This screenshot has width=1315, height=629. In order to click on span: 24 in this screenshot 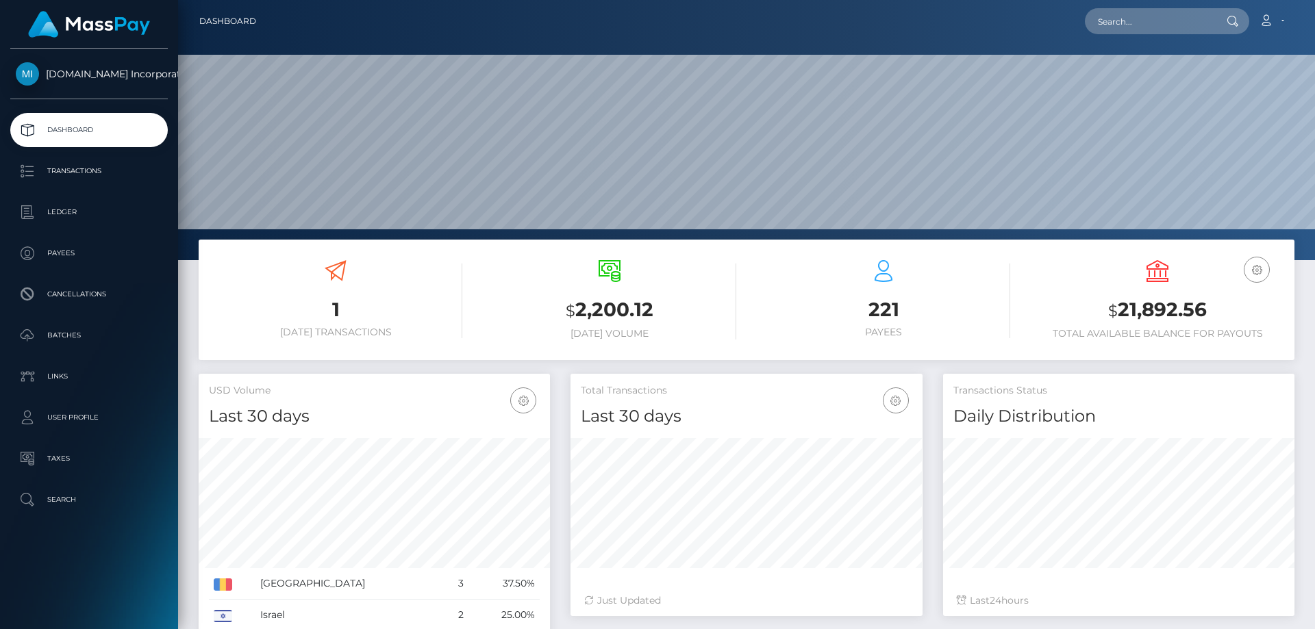, I will do `click(995, 601)`.